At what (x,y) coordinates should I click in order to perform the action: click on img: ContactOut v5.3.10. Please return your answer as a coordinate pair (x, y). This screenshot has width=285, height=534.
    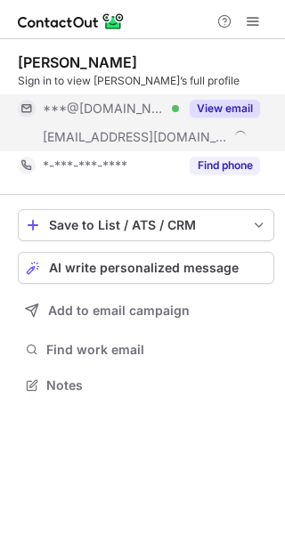
    Looking at the image, I should click on (71, 21).